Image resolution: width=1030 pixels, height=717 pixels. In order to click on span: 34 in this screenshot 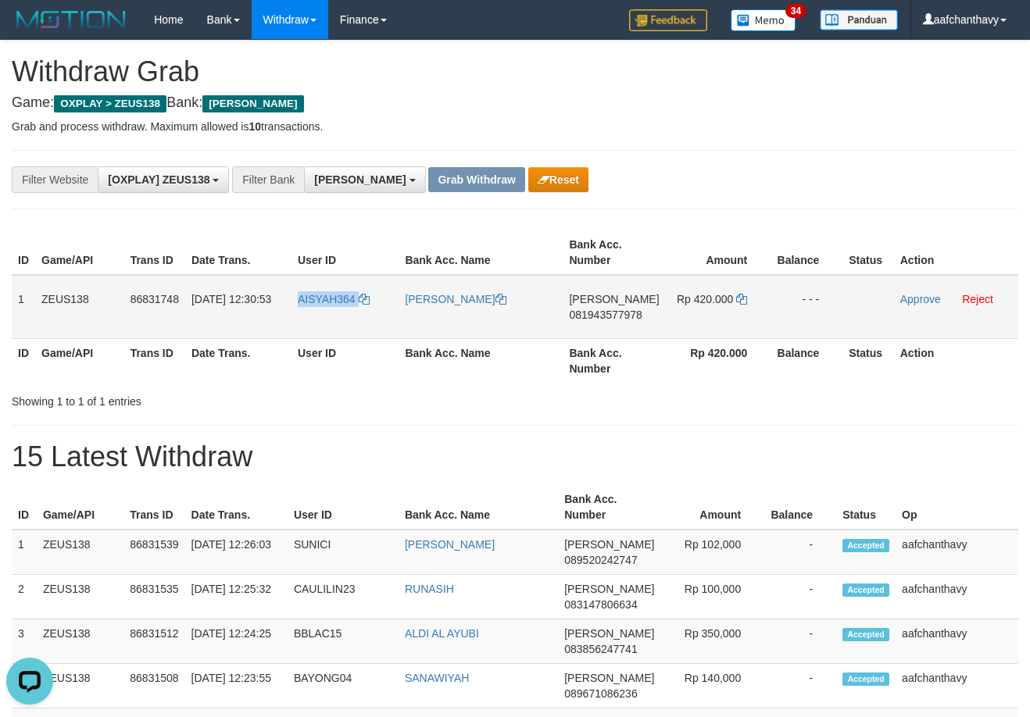, I will do `click(795, 11)`.